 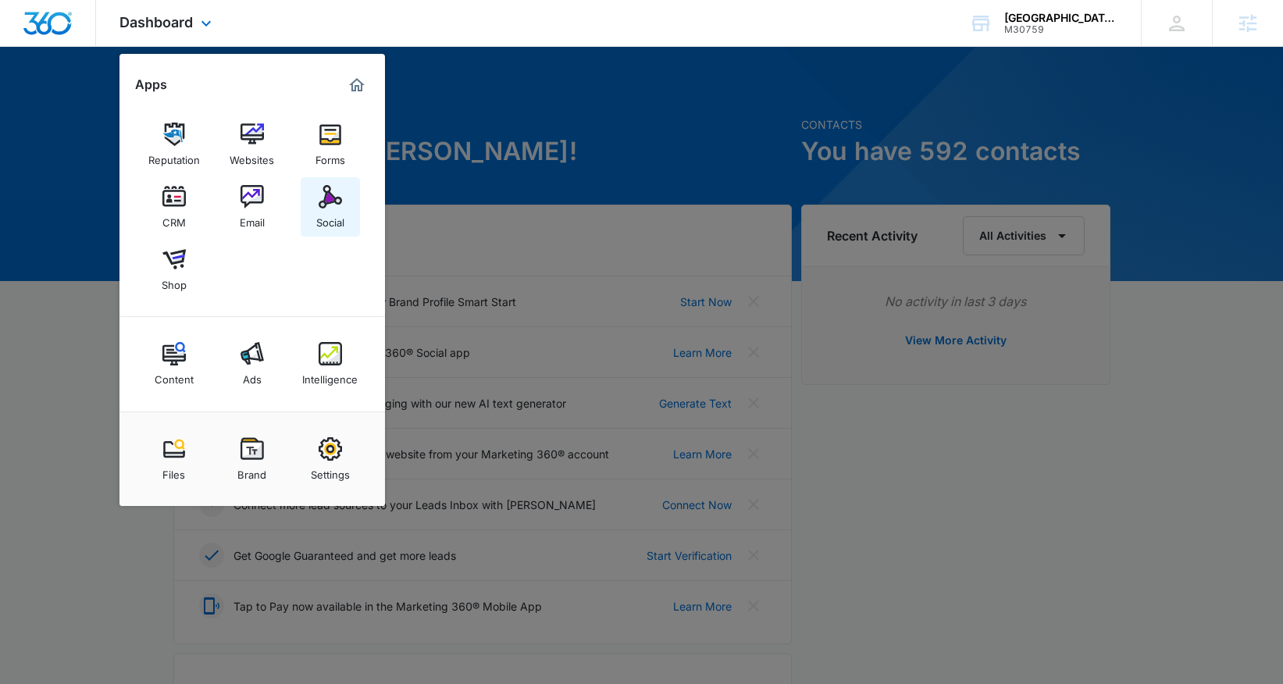 What do you see at coordinates (174, 364) in the screenshot?
I see `a: Content` at bounding box center [174, 364].